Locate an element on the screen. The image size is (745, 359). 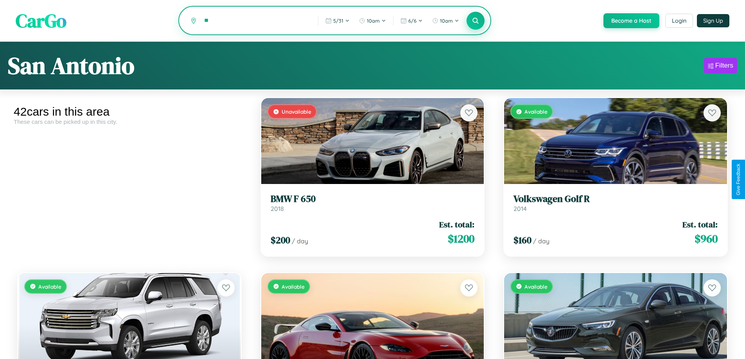
span: $ 960 is located at coordinates (706, 239).